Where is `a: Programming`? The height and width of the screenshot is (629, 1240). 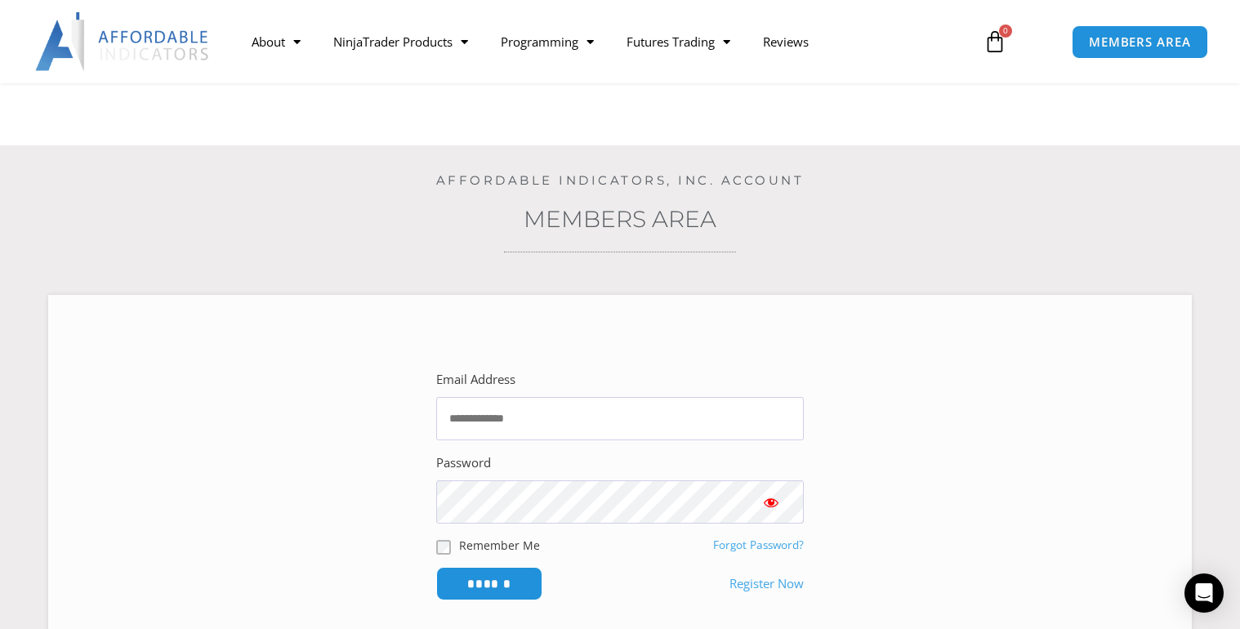 a: Programming is located at coordinates (547, 42).